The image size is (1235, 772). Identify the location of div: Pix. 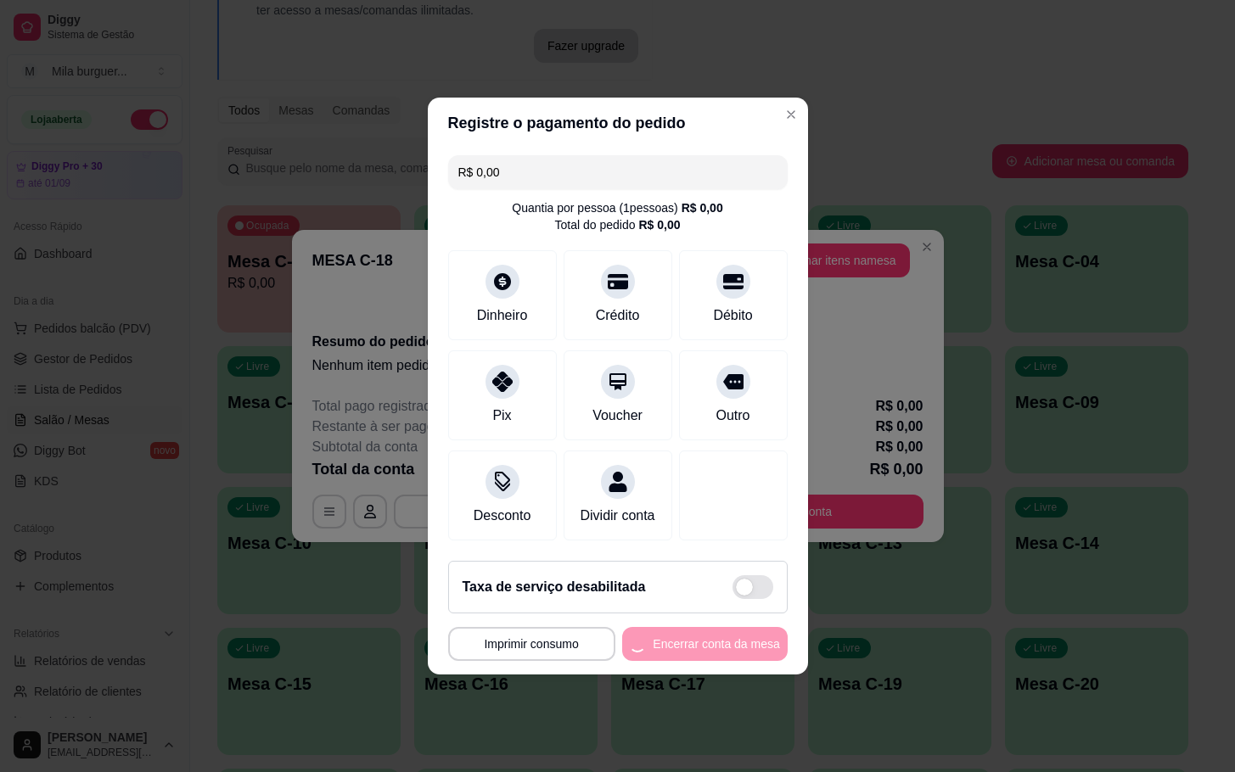
(502, 416).